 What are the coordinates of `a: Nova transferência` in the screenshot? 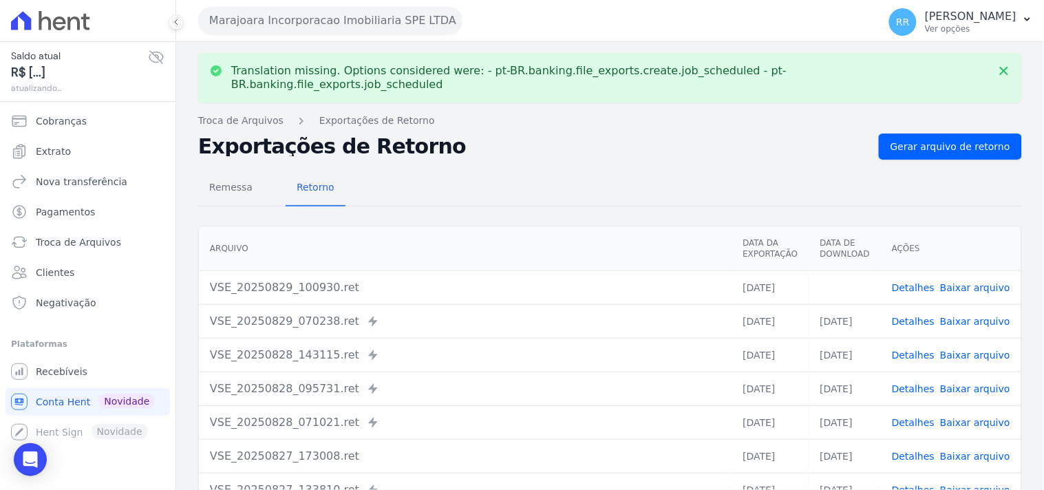 It's located at (87, 182).